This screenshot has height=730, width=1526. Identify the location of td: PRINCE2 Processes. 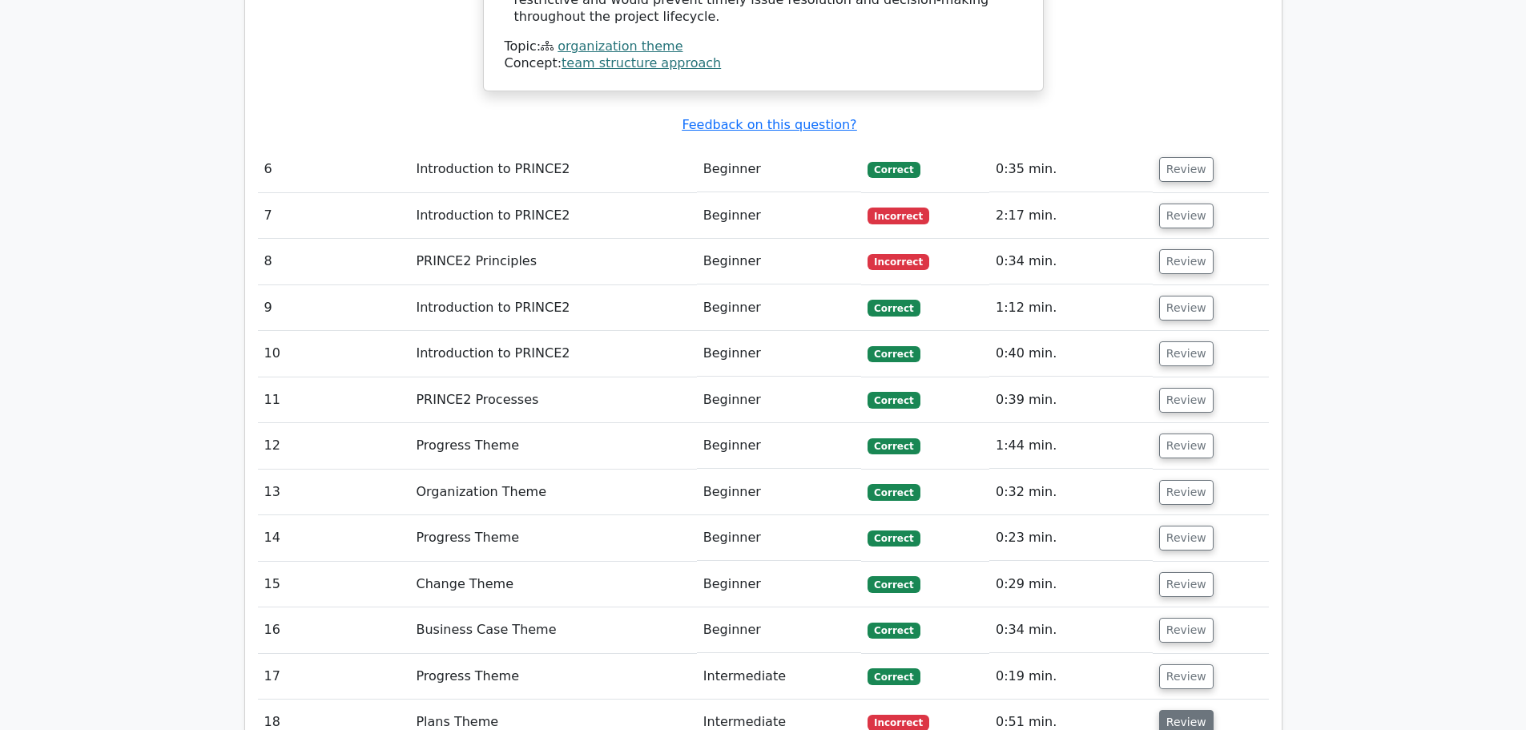
(553, 400).